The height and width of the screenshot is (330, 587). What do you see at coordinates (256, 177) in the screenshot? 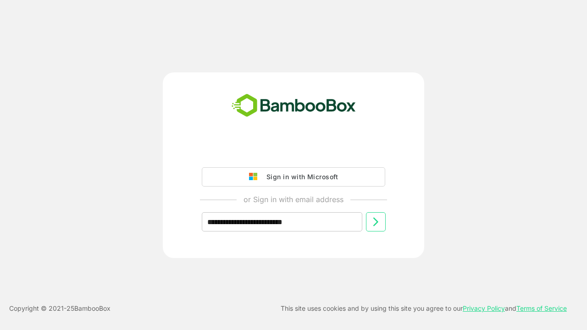
I see `img: google` at bounding box center [256, 177].